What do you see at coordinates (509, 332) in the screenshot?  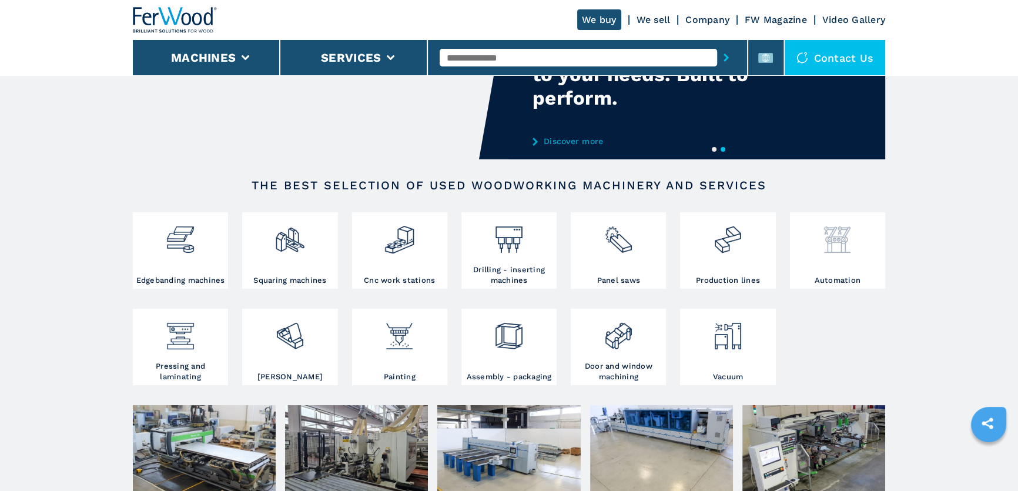 I see `img: montaggio_imballaggio_2.png` at bounding box center [509, 332].